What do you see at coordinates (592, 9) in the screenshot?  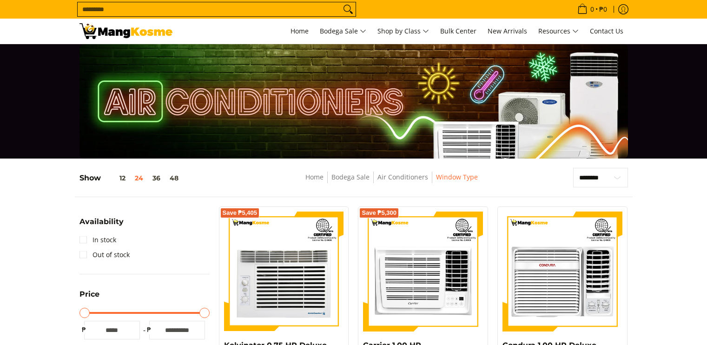 I see `span: 0` at bounding box center [592, 9].